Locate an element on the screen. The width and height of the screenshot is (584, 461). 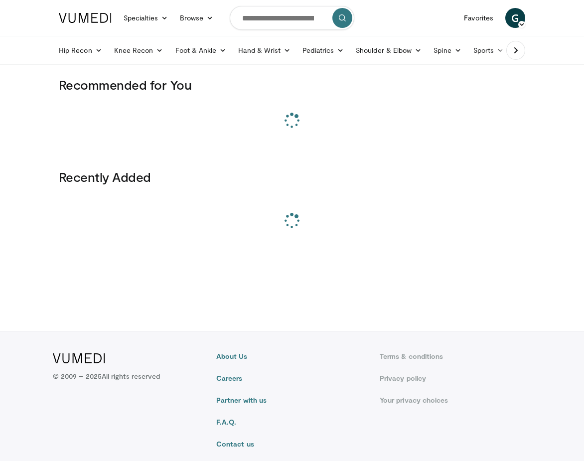
span: G is located at coordinates (515, 18).